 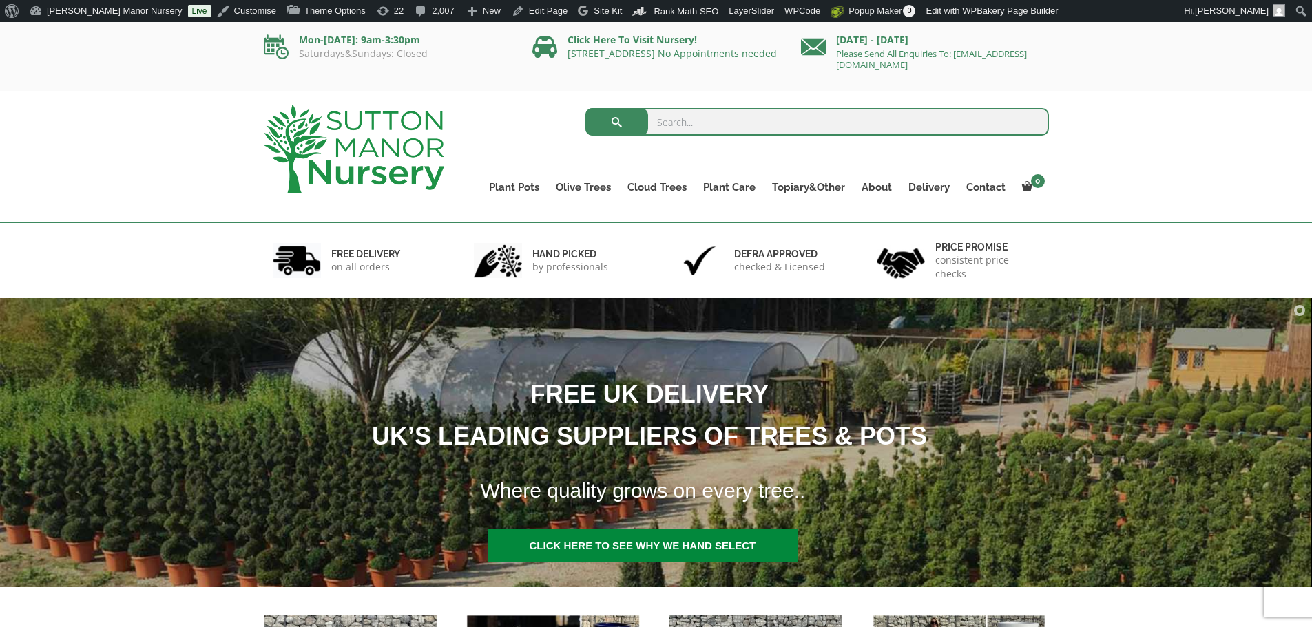 I want to click on a: Plant Pots, so click(x=514, y=187).